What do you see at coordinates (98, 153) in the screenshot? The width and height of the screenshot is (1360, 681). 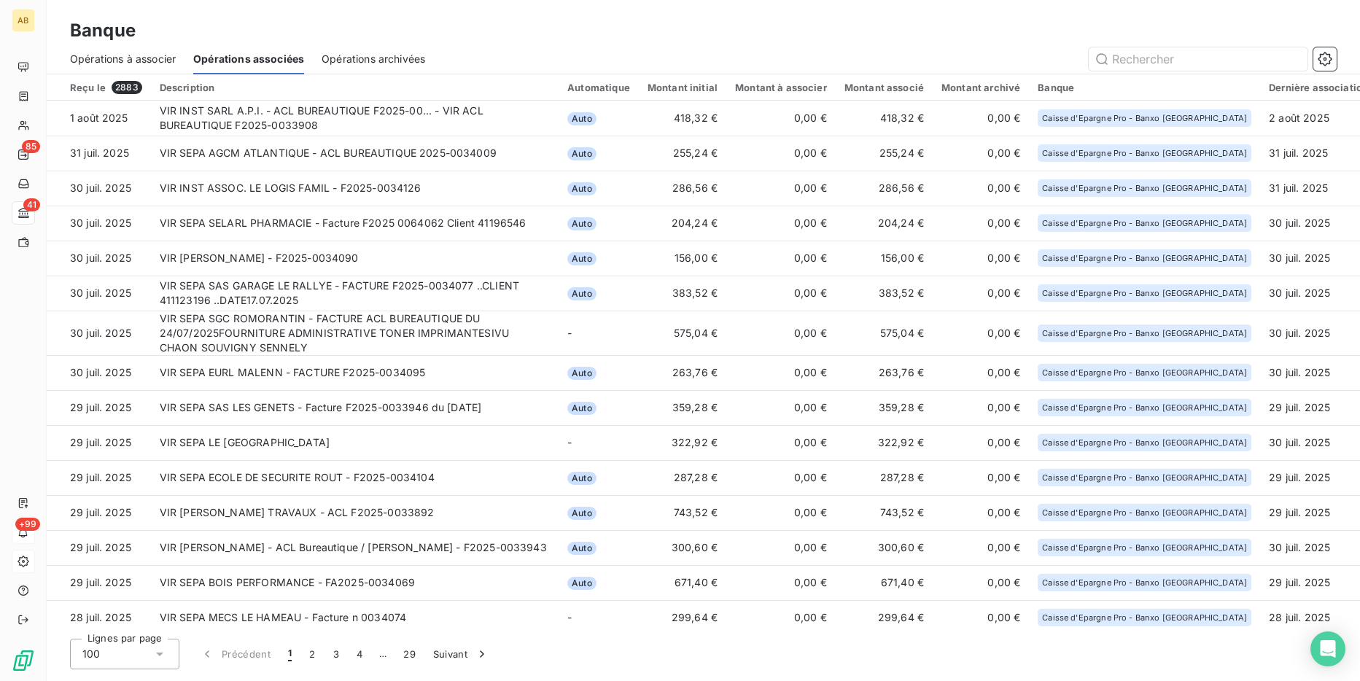 I see `td: 31 juil. 2025` at bounding box center [98, 153].